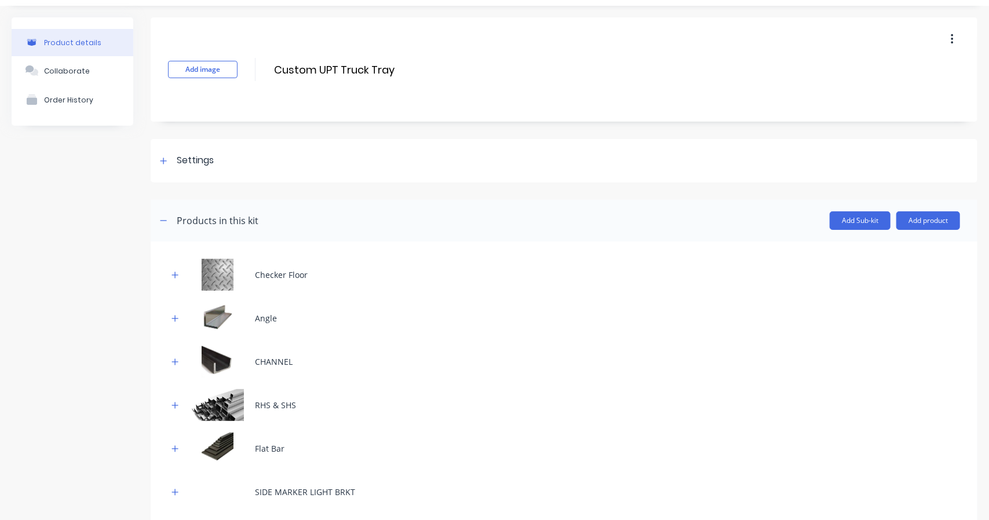 The width and height of the screenshot is (989, 520). Describe the element at coordinates (217, 221) in the screenshot. I see `div: Products in this kit` at that location.